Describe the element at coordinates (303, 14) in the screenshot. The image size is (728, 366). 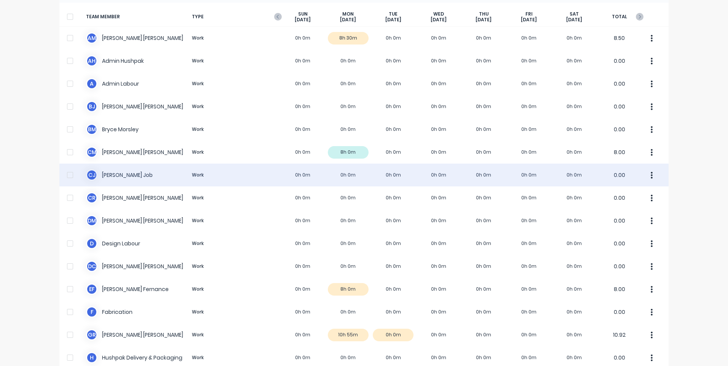
I see `span: SUN` at that location.